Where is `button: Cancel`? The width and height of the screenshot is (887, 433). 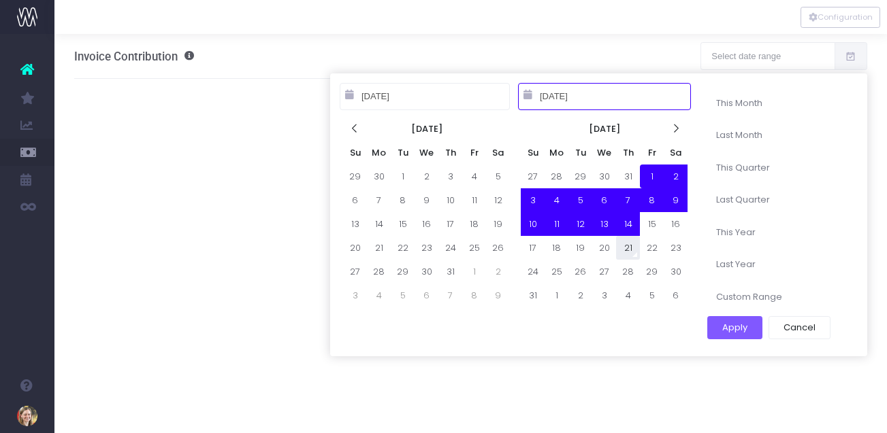 button: Cancel is located at coordinates (799, 328).